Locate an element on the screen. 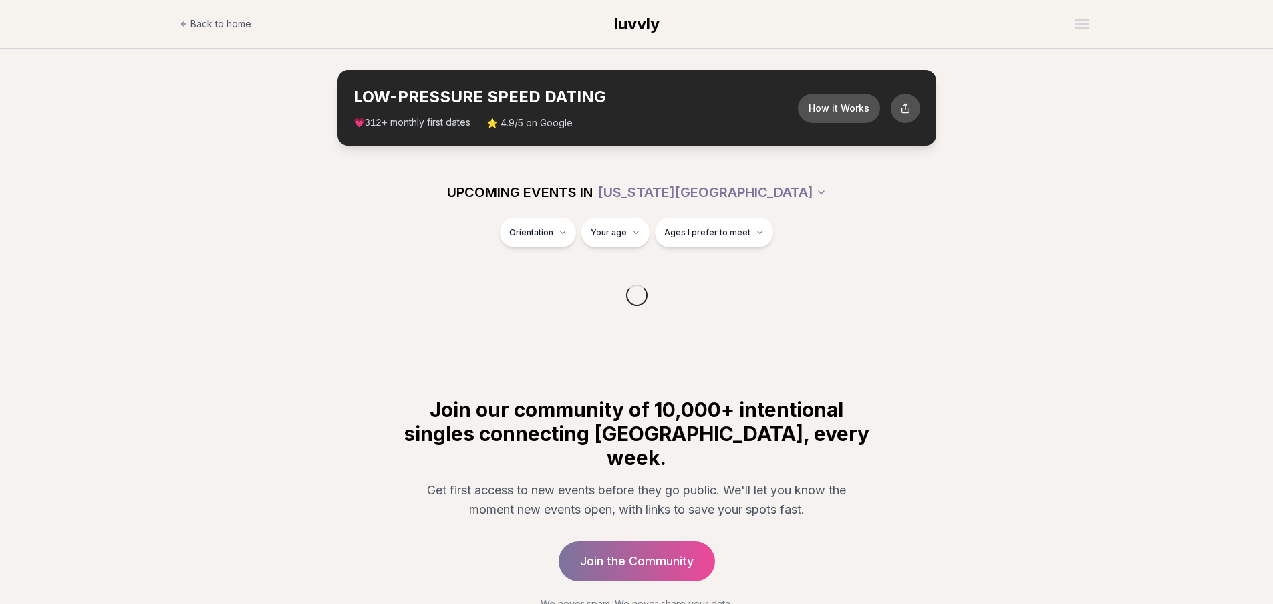 The height and width of the screenshot is (604, 1273). a: Join the Community is located at coordinates (637, 561).